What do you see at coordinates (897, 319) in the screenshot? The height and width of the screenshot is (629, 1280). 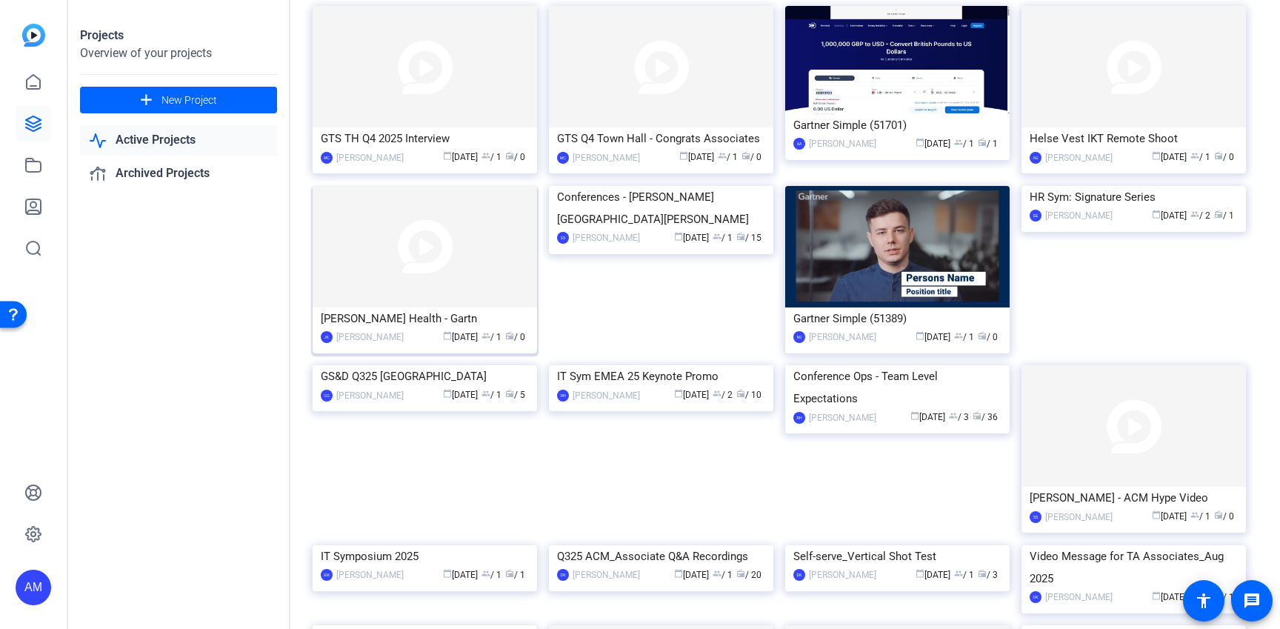 I see `div: Gartner Simple (51389)` at bounding box center [897, 319].